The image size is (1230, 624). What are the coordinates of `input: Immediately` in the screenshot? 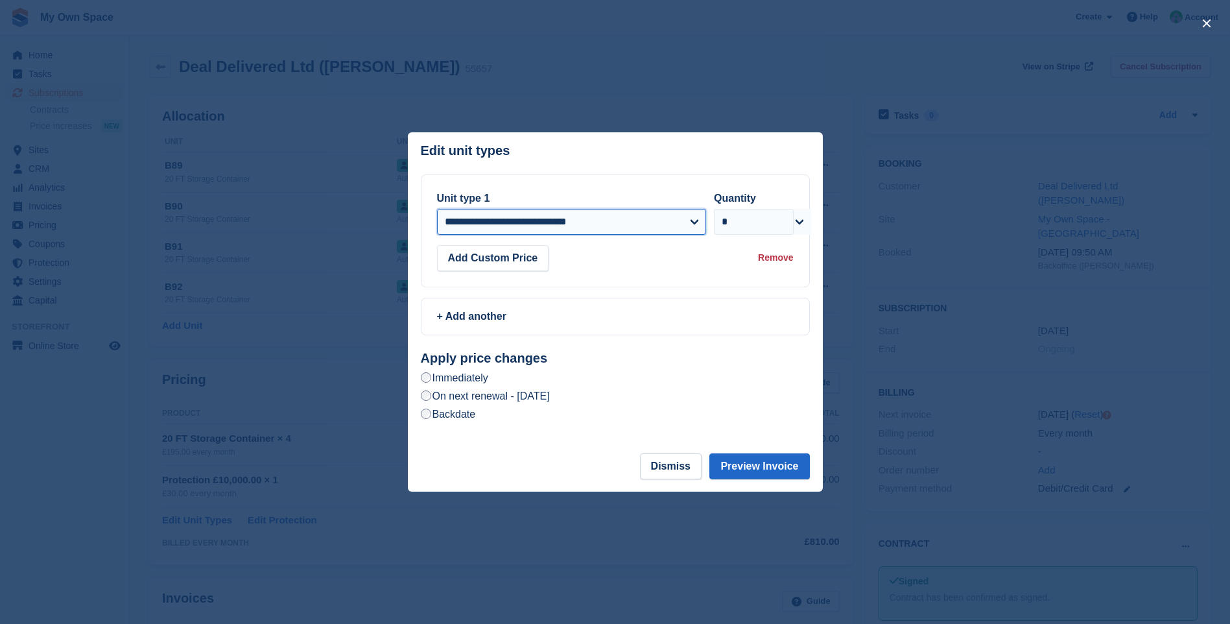 It's located at (426, 377).